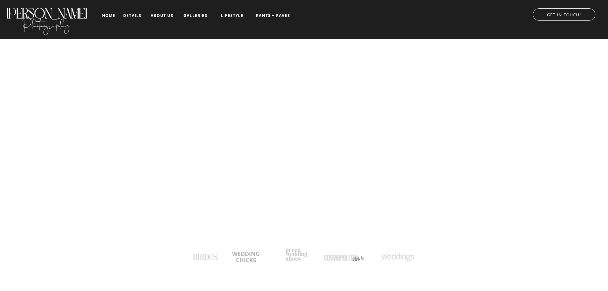 The width and height of the screenshot is (608, 291). Describe the element at coordinates (162, 16) in the screenshot. I see `nav: about us` at that location.